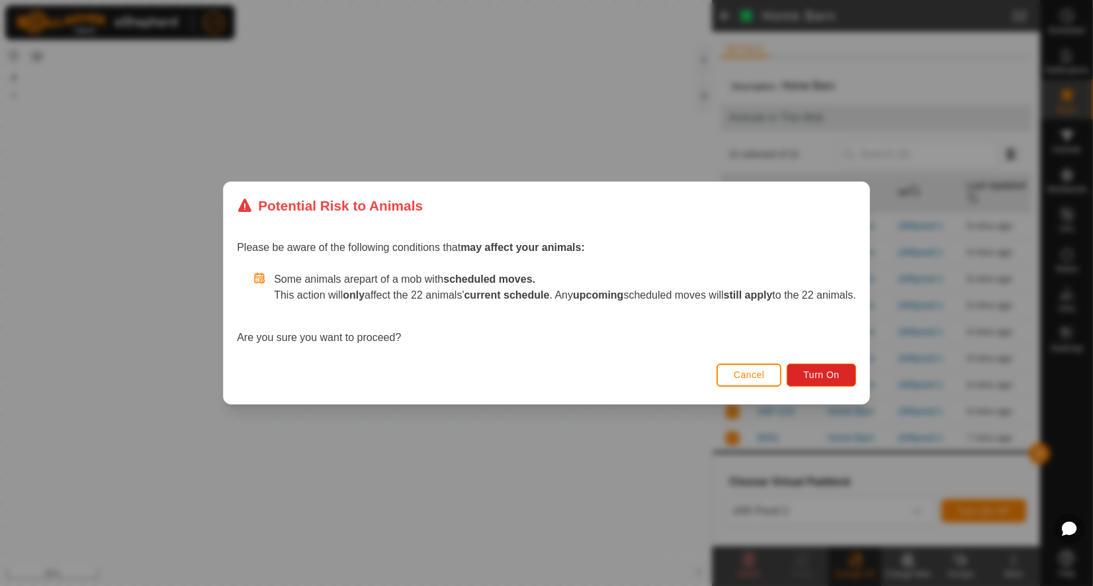 Image resolution: width=1093 pixels, height=586 pixels. Describe the element at coordinates (821, 375) in the screenshot. I see `span: Turn On` at that location.